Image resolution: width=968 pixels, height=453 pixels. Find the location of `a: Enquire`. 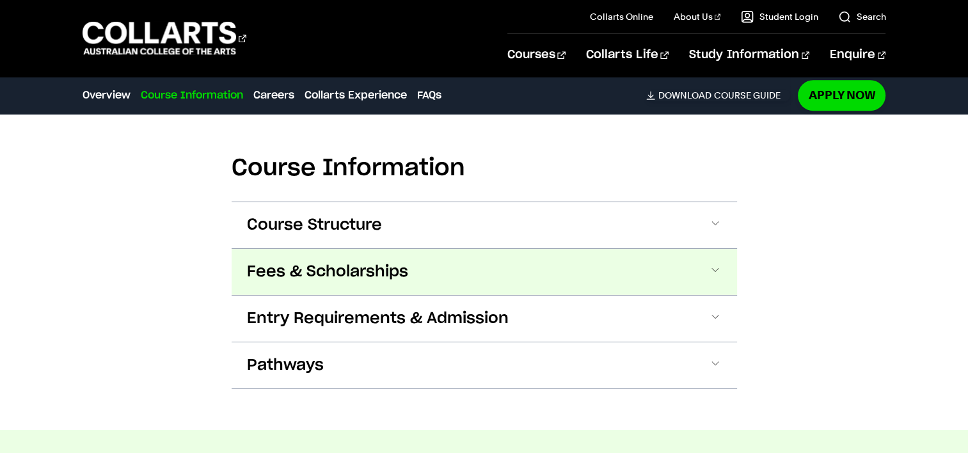

a: Enquire is located at coordinates (857, 55).